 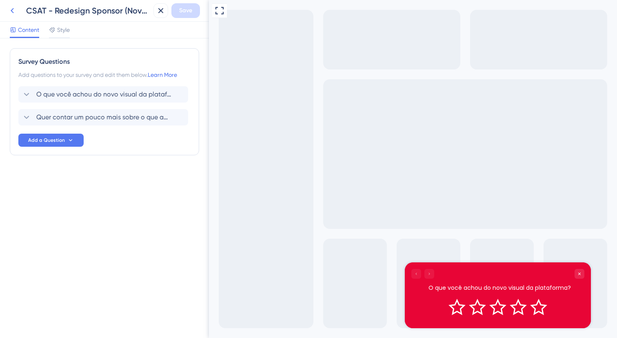 I want to click on div: Rate 3 star, so click(x=93, y=46).